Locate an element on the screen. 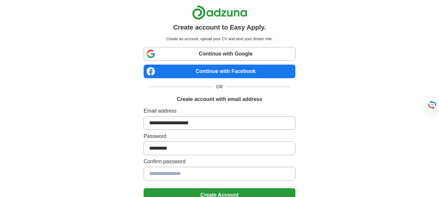 This screenshot has height=197, width=439. span: OR is located at coordinates (219, 87).